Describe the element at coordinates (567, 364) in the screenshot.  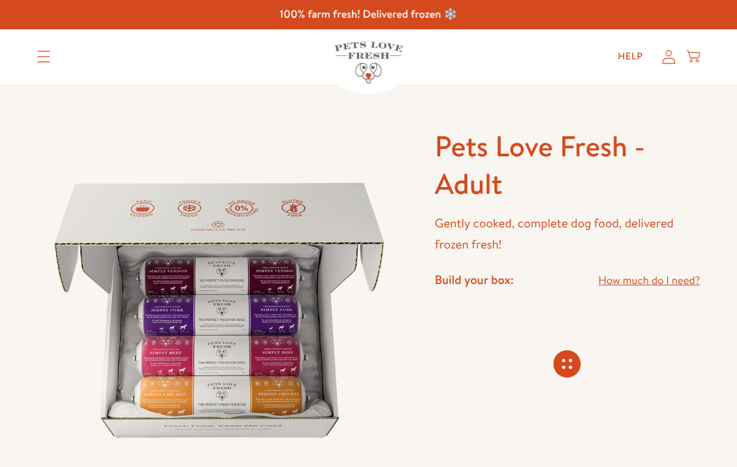
I see `svg: Connecting store` at that location.